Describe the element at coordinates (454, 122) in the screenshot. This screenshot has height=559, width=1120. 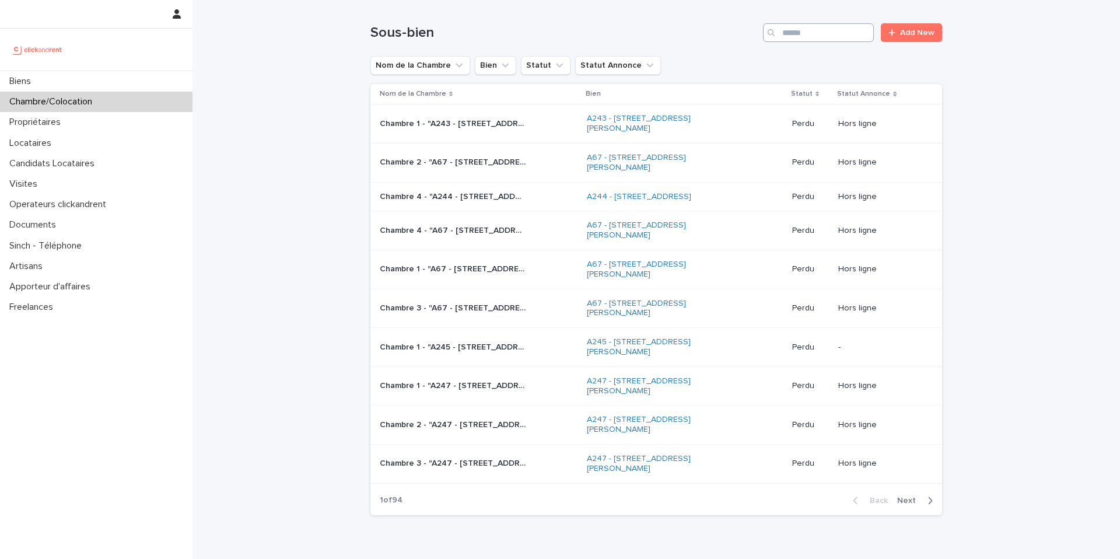
I see `p: Chambre 1 - "A243 - 32 rue Professeur Joseph Nicolas, Lyon 69008"` at that location.